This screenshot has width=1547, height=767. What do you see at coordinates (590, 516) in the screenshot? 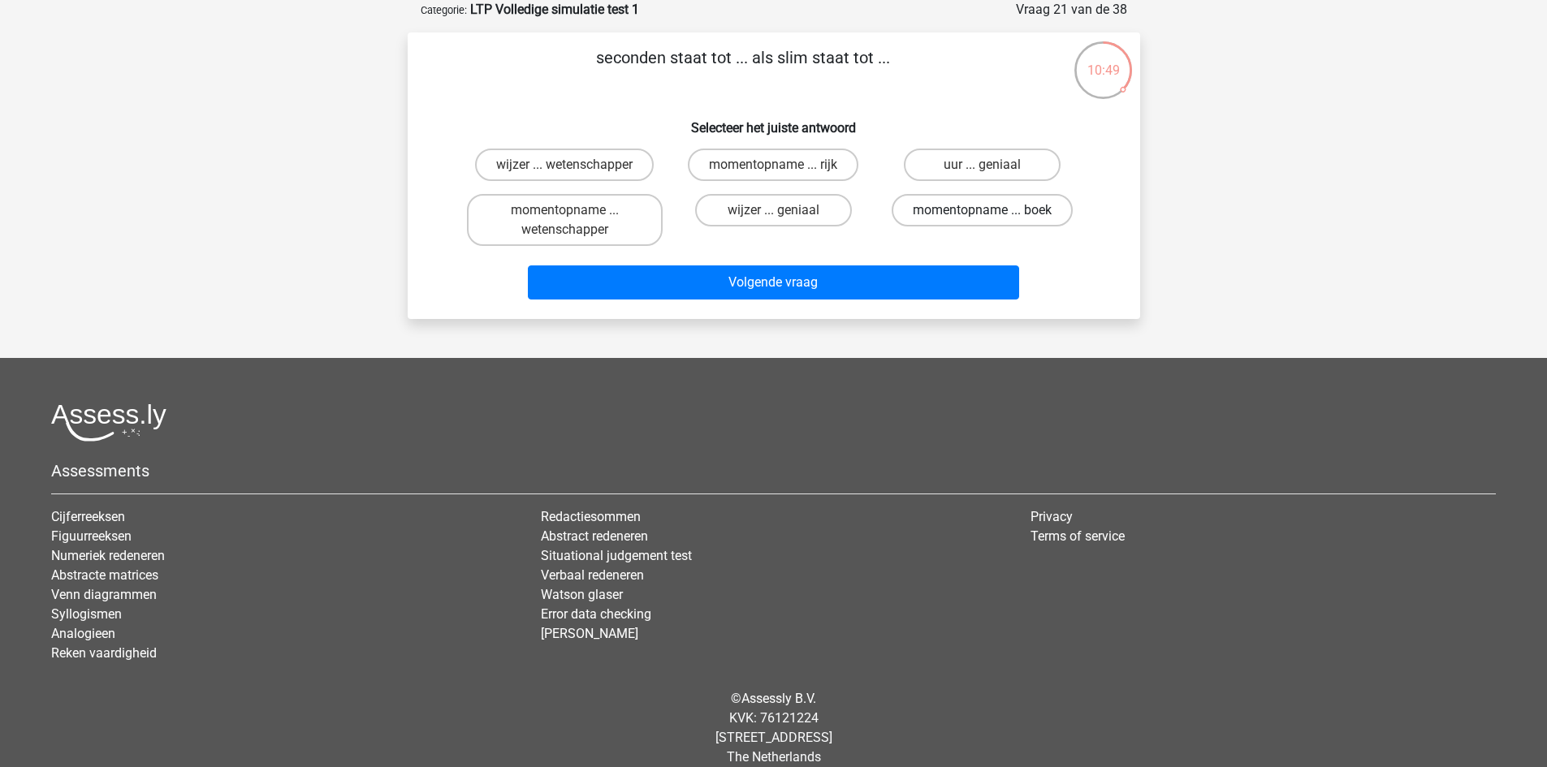
I see `a: Redactiesommen` at bounding box center [590, 516].